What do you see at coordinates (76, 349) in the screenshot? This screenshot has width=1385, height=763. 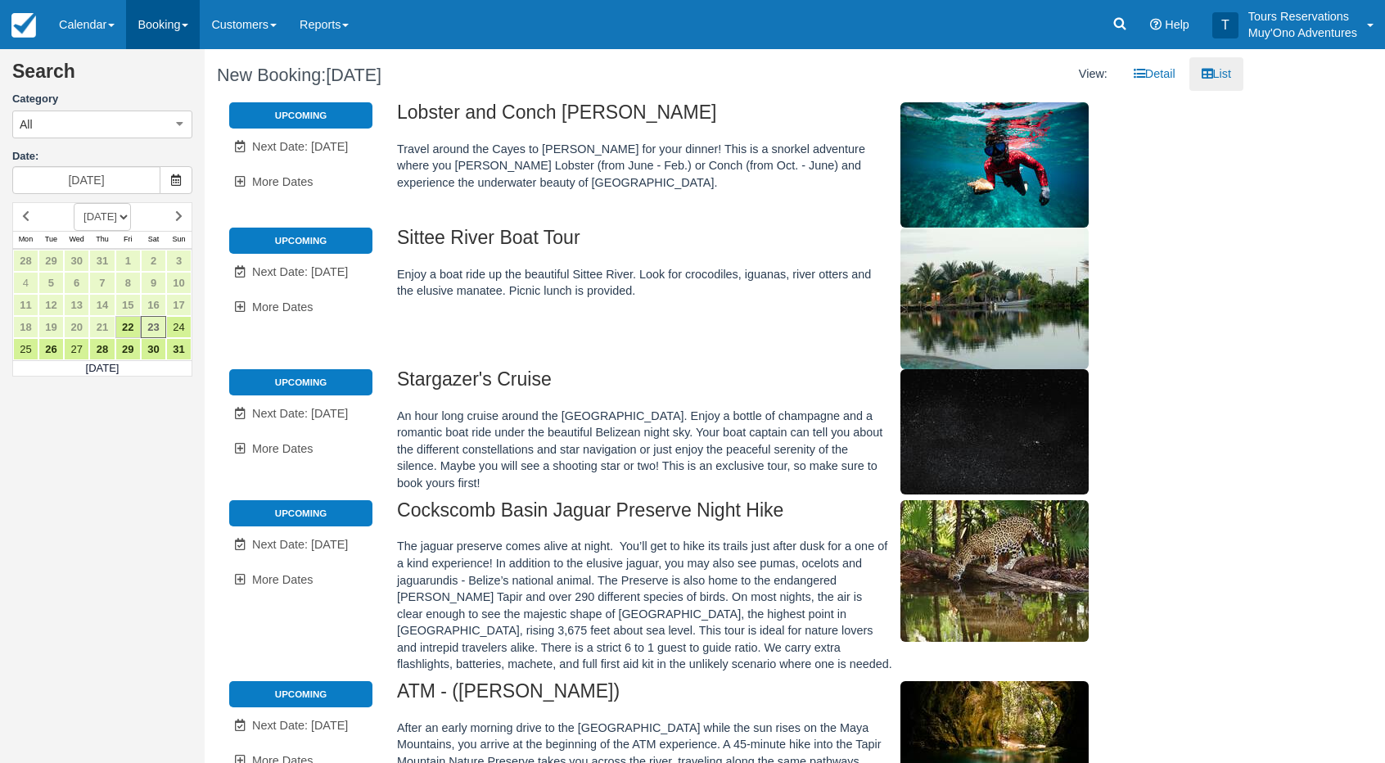 I see `a: 27` at bounding box center [76, 349].